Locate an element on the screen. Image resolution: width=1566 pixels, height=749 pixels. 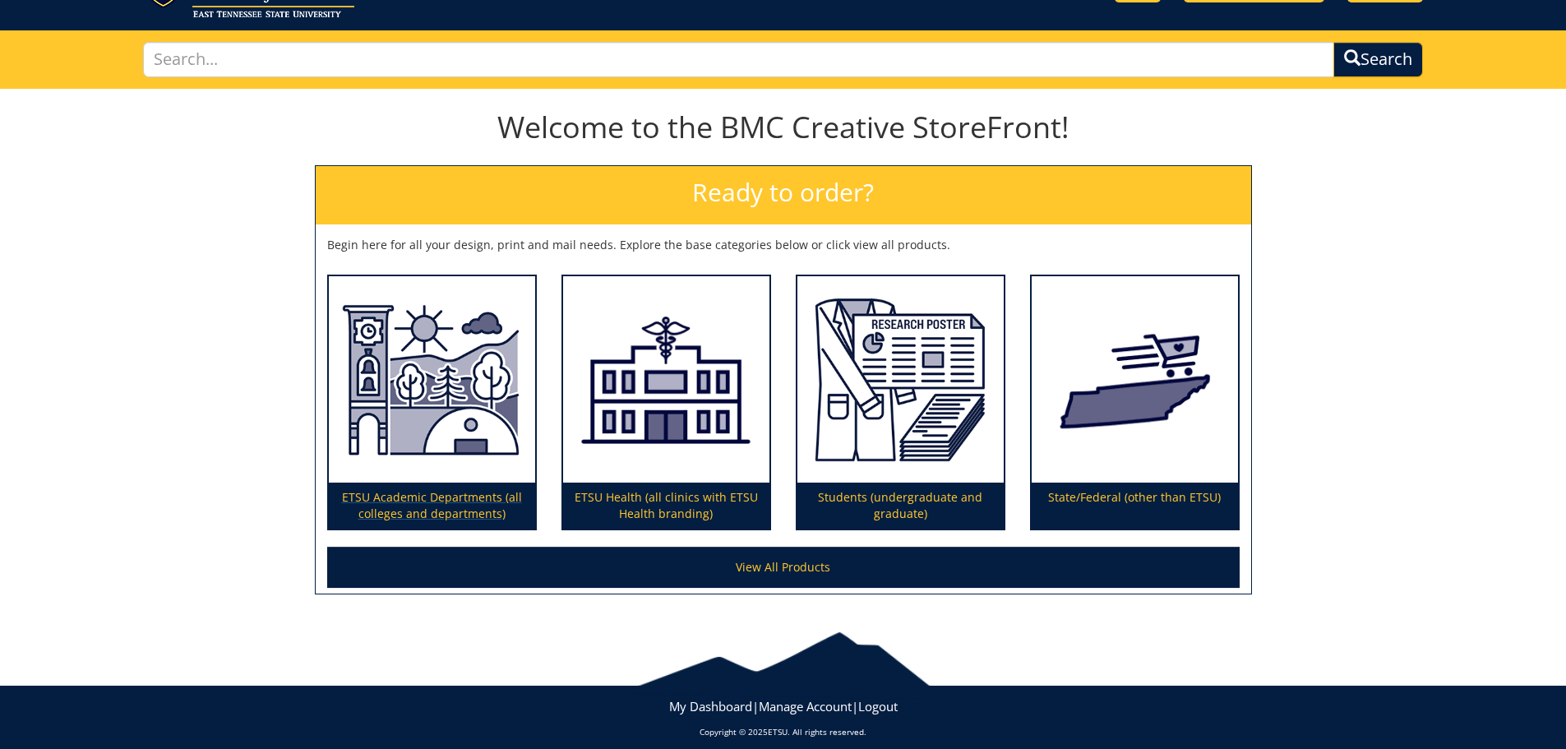
img: State/Federal (other than ETSU) is located at coordinates (1135, 380).